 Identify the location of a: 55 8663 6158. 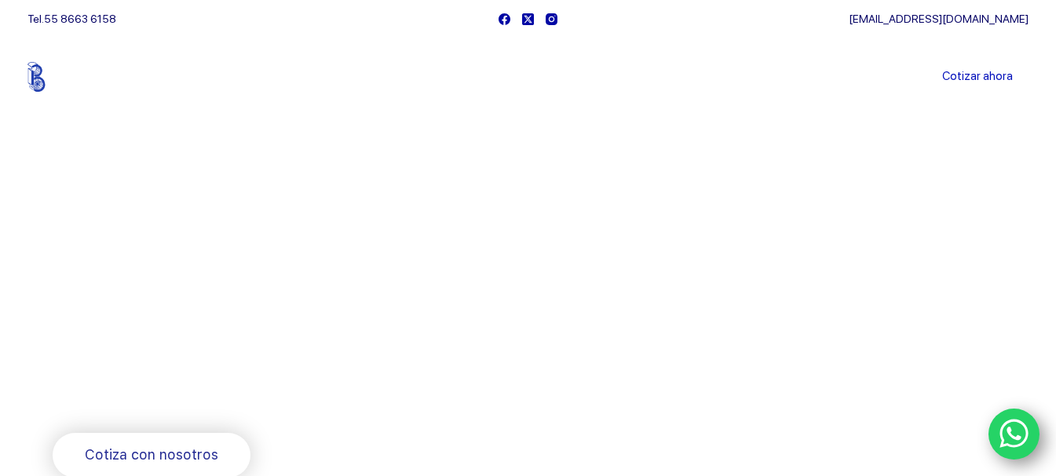
(80, 19).